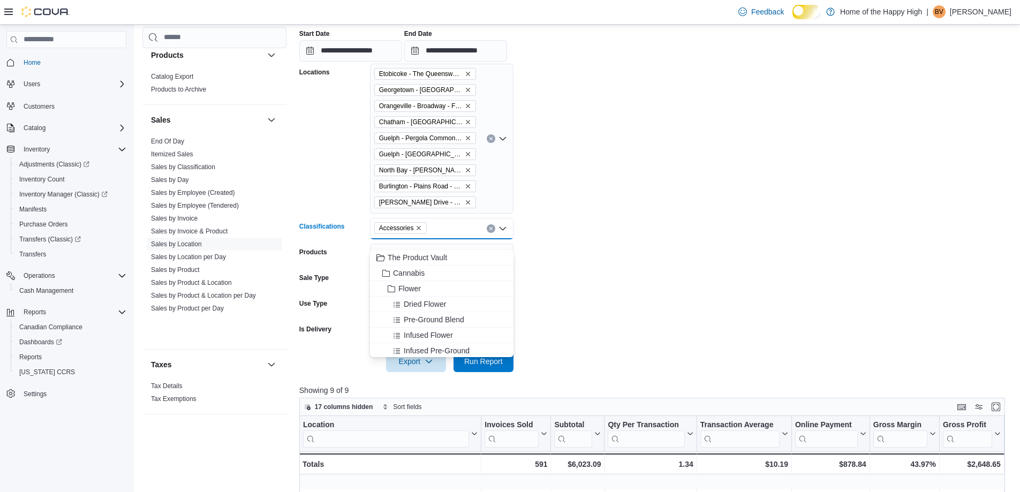 This screenshot has width=1020, height=492. Describe the element at coordinates (32, 84) in the screenshot. I see `span: Users` at that location.